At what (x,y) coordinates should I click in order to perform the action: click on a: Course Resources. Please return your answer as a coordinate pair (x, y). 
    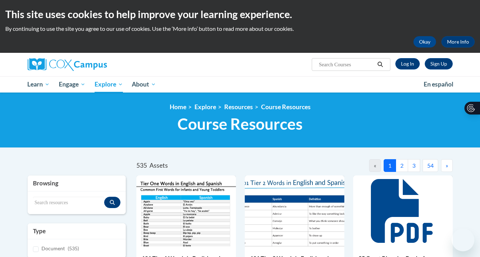
    Looking at the image, I should click on (286, 107).